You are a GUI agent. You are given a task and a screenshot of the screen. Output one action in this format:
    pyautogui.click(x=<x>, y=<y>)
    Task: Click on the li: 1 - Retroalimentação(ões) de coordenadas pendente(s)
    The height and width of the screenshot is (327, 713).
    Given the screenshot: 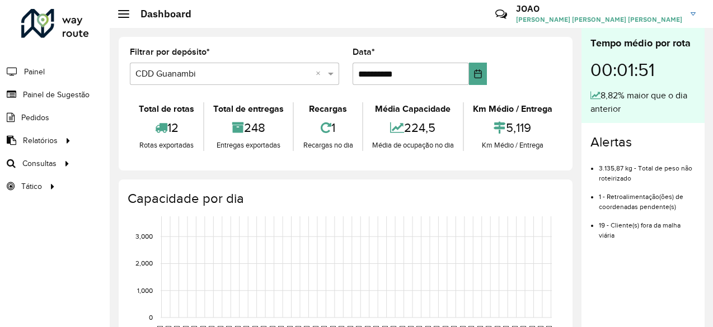 What is the action you would take?
    pyautogui.click(x=647, y=198)
    